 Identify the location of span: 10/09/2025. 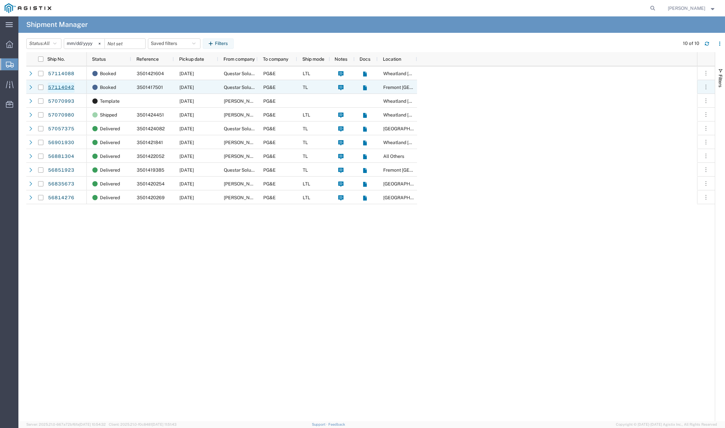
(187, 115).